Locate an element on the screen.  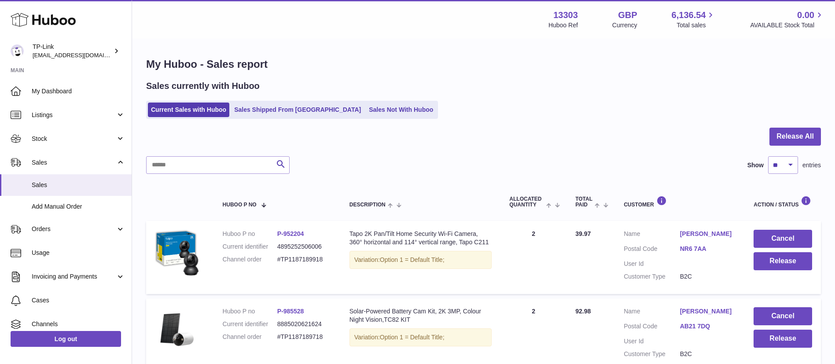
span: My Dashboard is located at coordinates (78, 91).